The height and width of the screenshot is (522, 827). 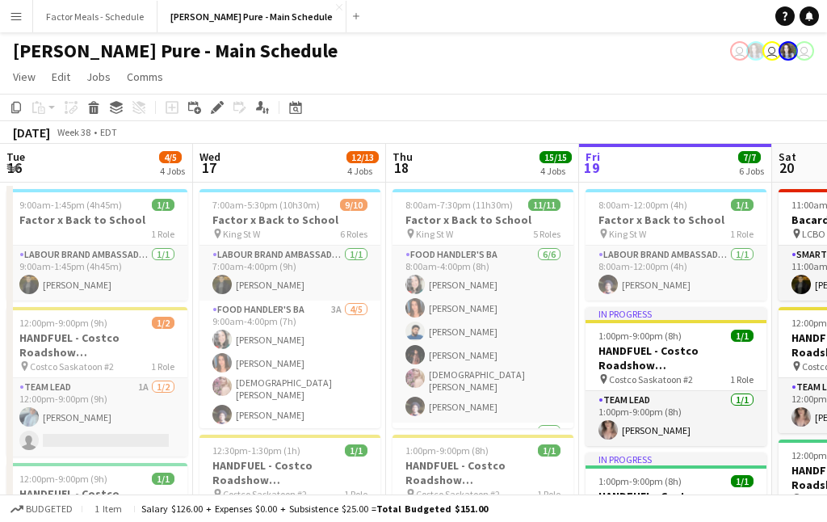 I want to click on div: 6 Jobs, so click(x=751, y=170).